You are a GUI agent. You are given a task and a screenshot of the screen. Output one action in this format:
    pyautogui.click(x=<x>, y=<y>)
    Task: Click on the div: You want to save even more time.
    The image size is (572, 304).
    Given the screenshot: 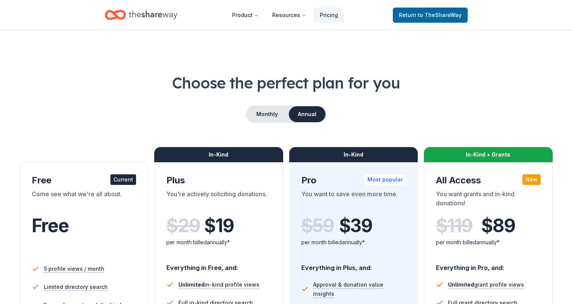 What is the action you would take?
    pyautogui.click(x=353, y=200)
    